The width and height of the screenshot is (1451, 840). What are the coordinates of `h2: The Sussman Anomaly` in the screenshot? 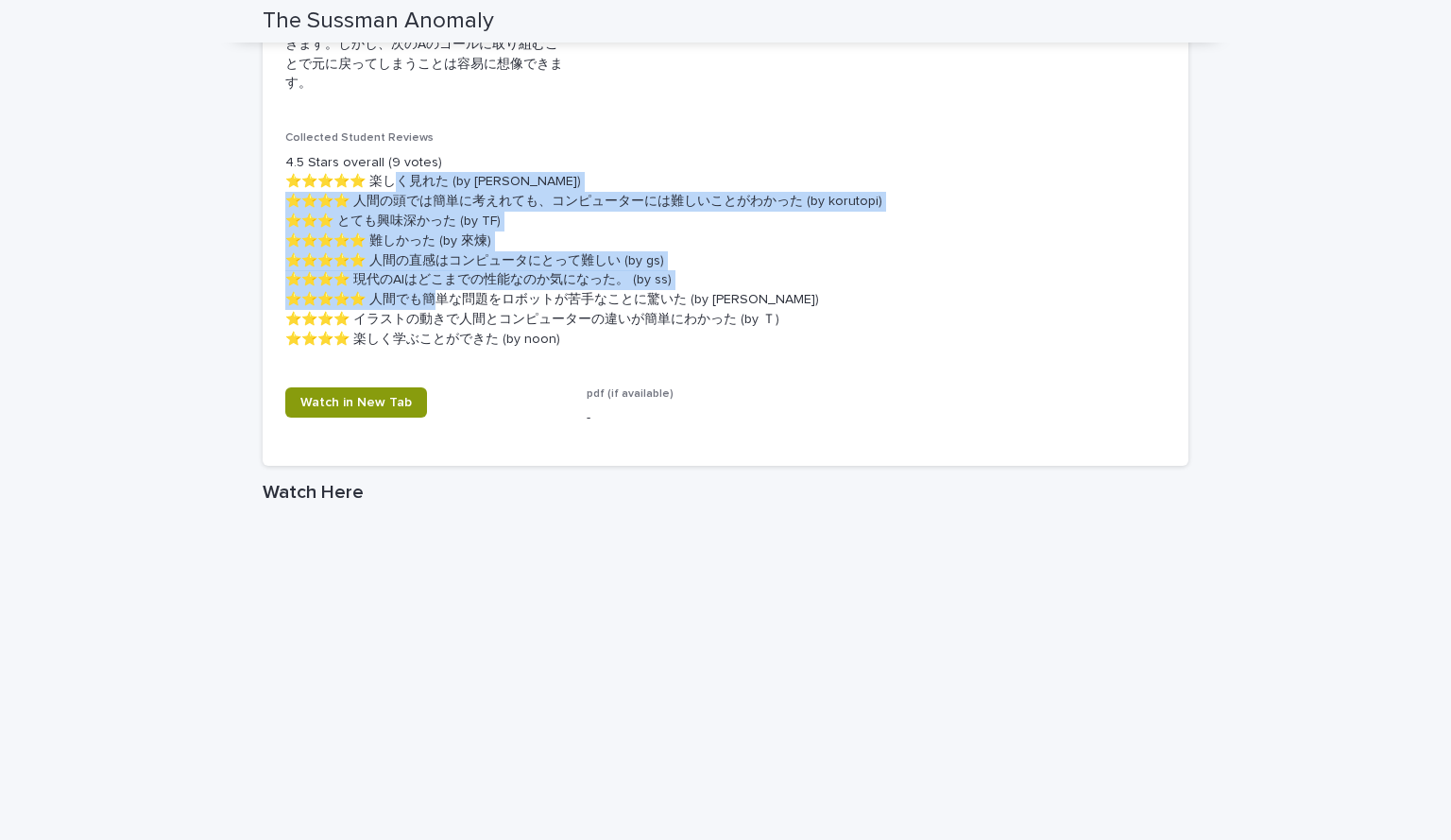 It's located at (378, 21).